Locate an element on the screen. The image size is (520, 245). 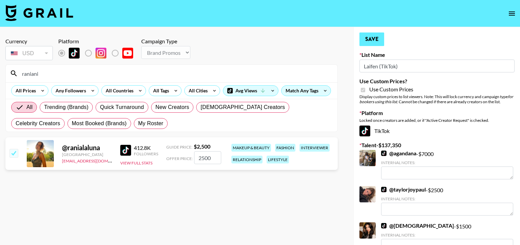
span: Trending (Brands) is located at coordinates (66, 107).